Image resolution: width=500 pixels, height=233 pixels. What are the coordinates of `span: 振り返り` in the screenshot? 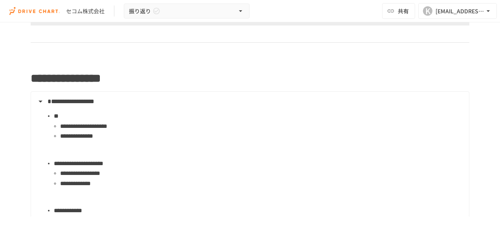 It's located at (140, 11).